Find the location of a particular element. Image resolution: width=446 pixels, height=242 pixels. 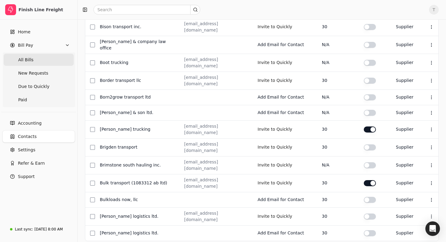

a: Settings is located at coordinates (39, 150).